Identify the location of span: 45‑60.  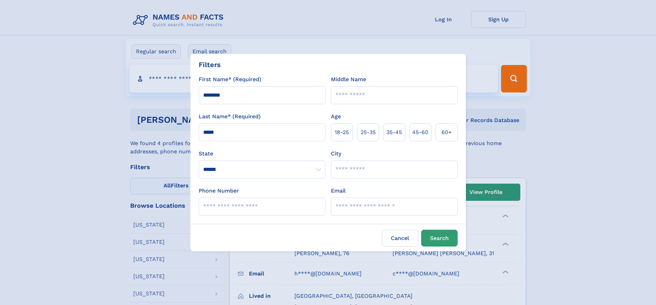
(420, 133).